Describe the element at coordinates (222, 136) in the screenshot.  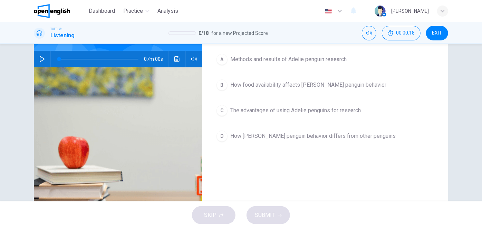
I see `div: D` at that location.